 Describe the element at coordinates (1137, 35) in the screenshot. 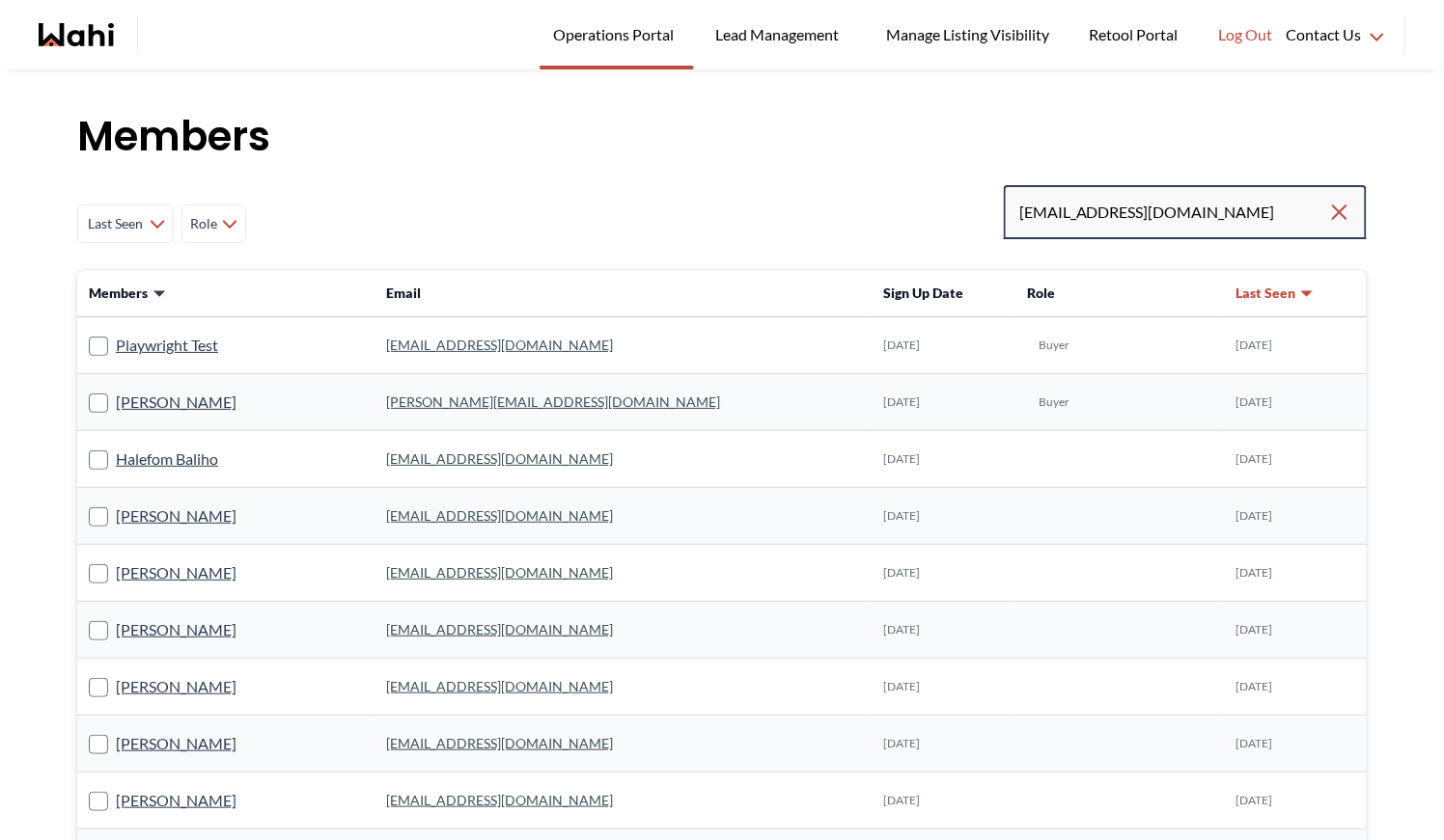

I see `span: Retool Portal` at that location.